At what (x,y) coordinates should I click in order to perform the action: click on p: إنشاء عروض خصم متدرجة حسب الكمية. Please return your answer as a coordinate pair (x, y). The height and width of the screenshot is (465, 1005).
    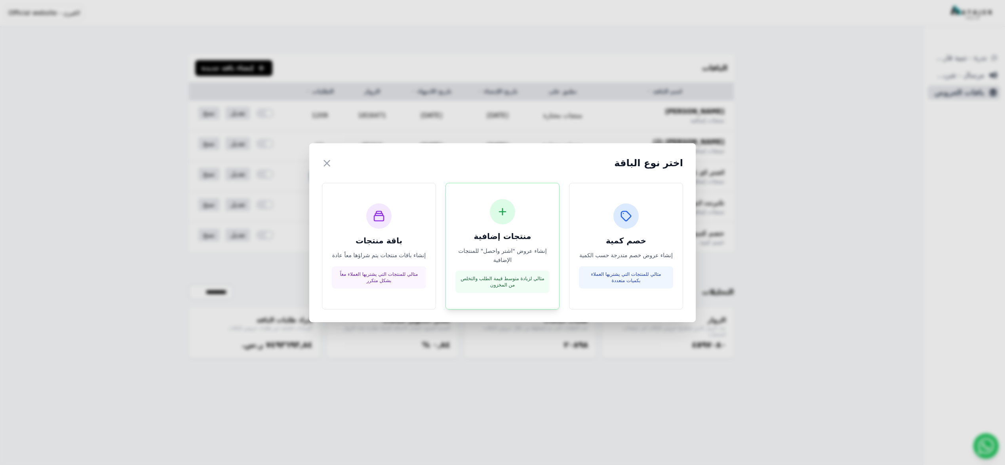
    Looking at the image, I should click on (626, 255).